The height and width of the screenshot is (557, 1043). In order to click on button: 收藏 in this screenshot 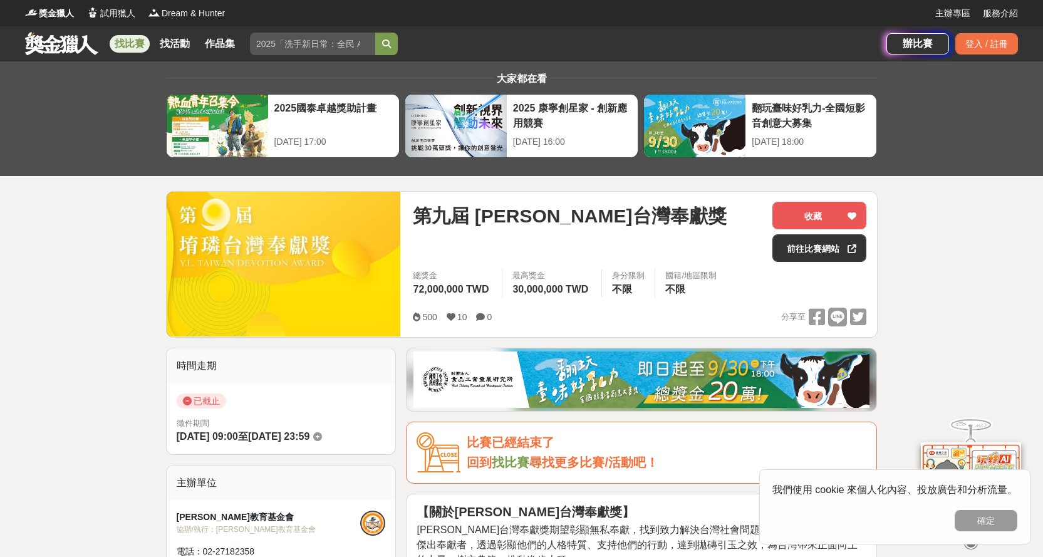, I will do `click(819, 215)`.